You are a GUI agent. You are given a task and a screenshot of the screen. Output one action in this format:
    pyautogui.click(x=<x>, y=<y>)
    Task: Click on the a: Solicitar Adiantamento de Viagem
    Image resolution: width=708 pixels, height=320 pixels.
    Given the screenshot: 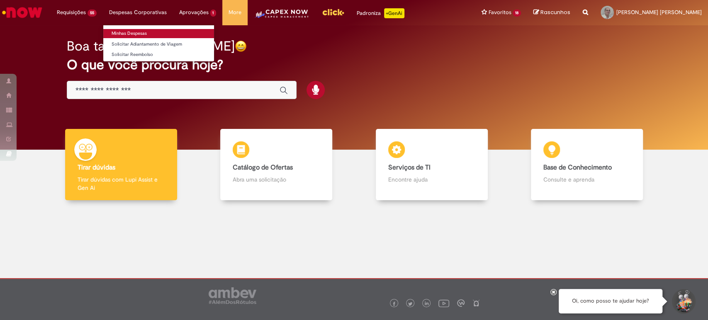 What is the action you would take?
    pyautogui.click(x=158, y=44)
    